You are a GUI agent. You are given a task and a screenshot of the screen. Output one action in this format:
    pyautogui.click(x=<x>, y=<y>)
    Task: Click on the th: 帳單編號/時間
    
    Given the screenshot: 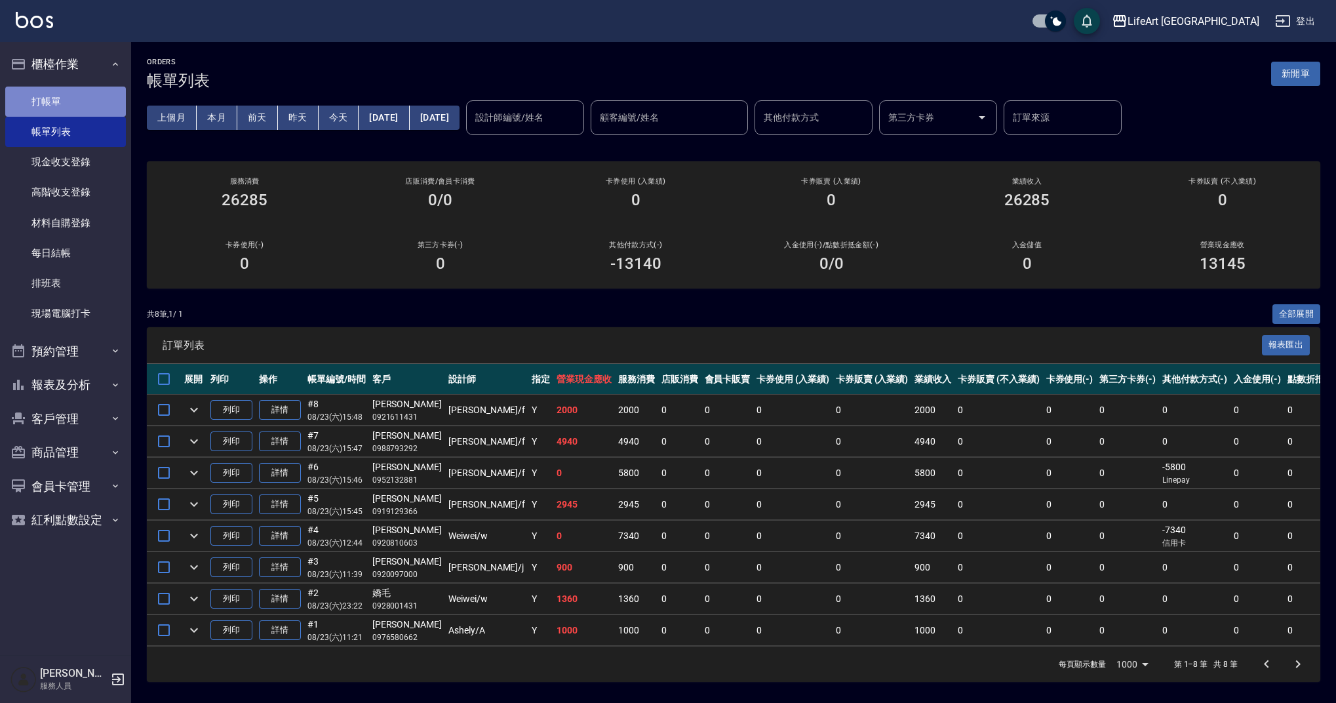 What is the action you would take?
    pyautogui.click(x=336, y=379)
    